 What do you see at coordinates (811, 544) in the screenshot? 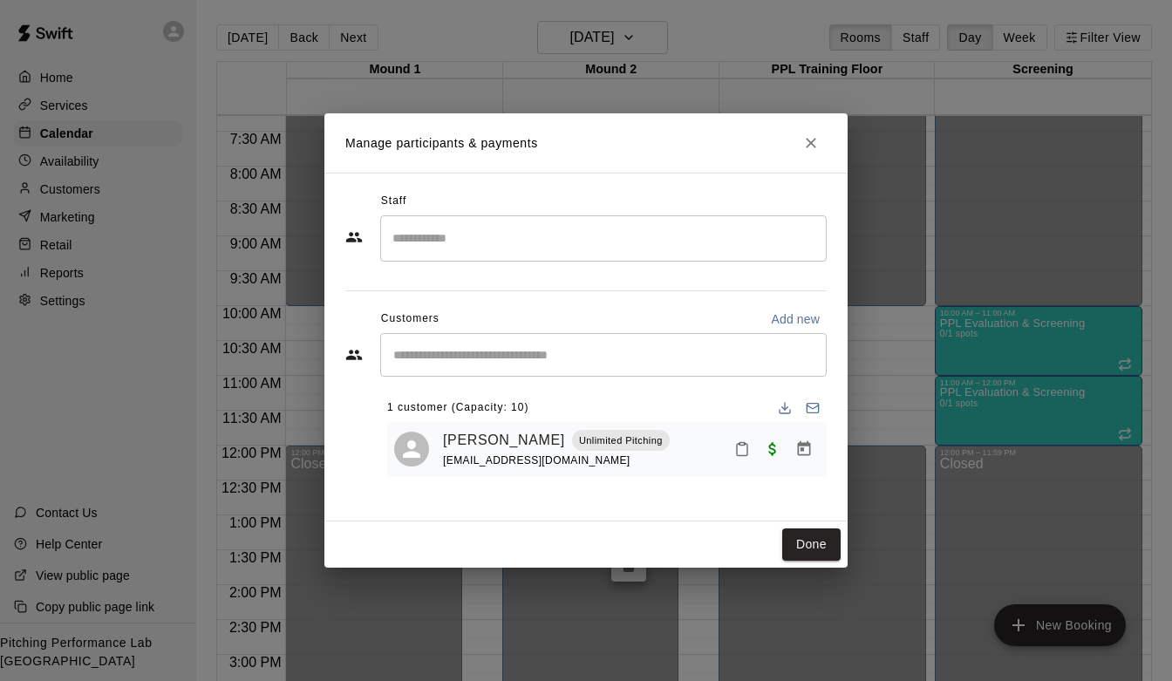
I see `button: Done` at bounding box center [811, 544].